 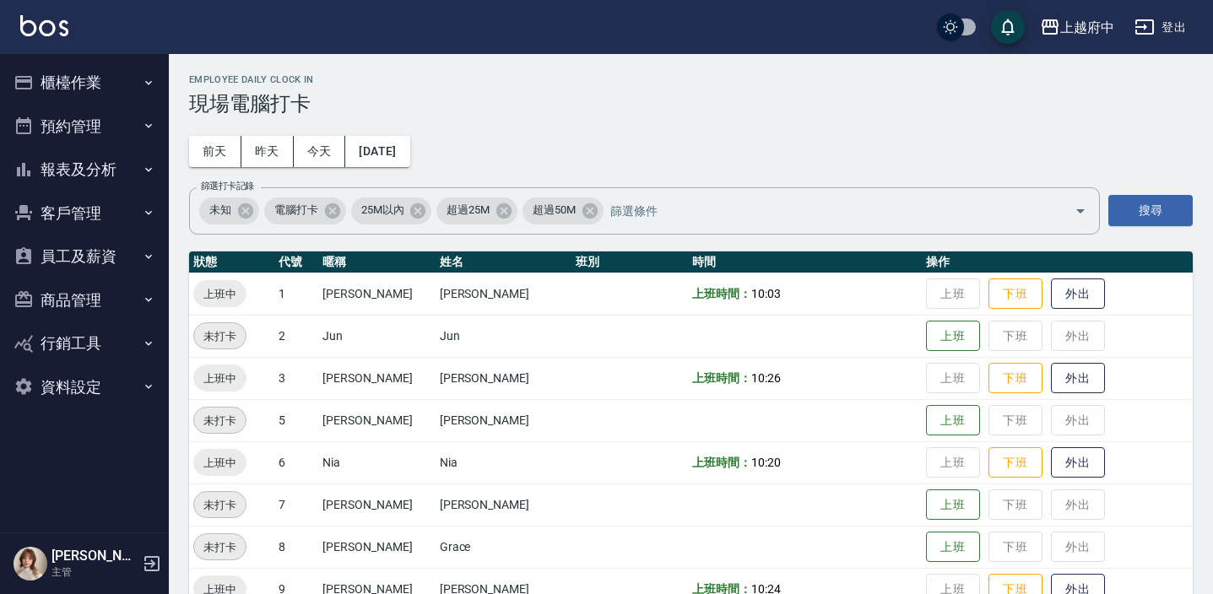 I want to click on div: 未知, so click(x=229, y=211).